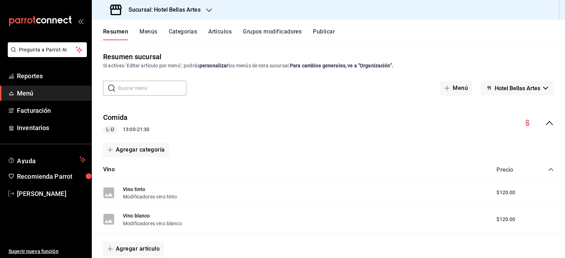  I want to click on button: collapse-category-row, so click(551, 170).